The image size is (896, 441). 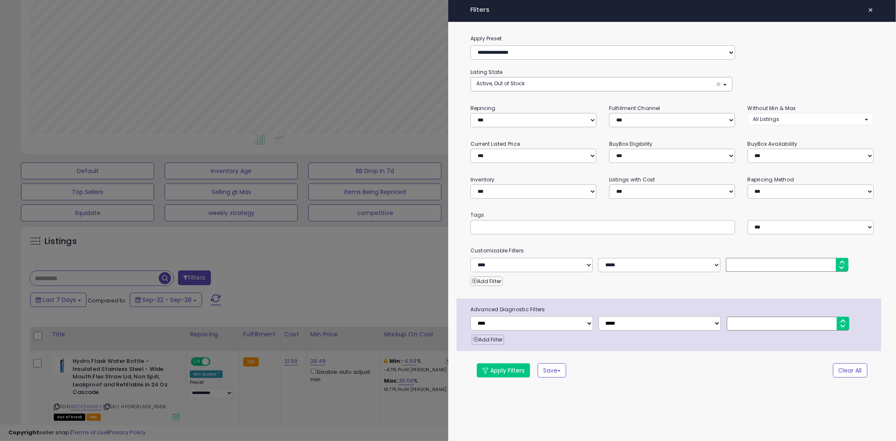 I want to click on small: BuyBox Availability, so click(x=773, y=144).